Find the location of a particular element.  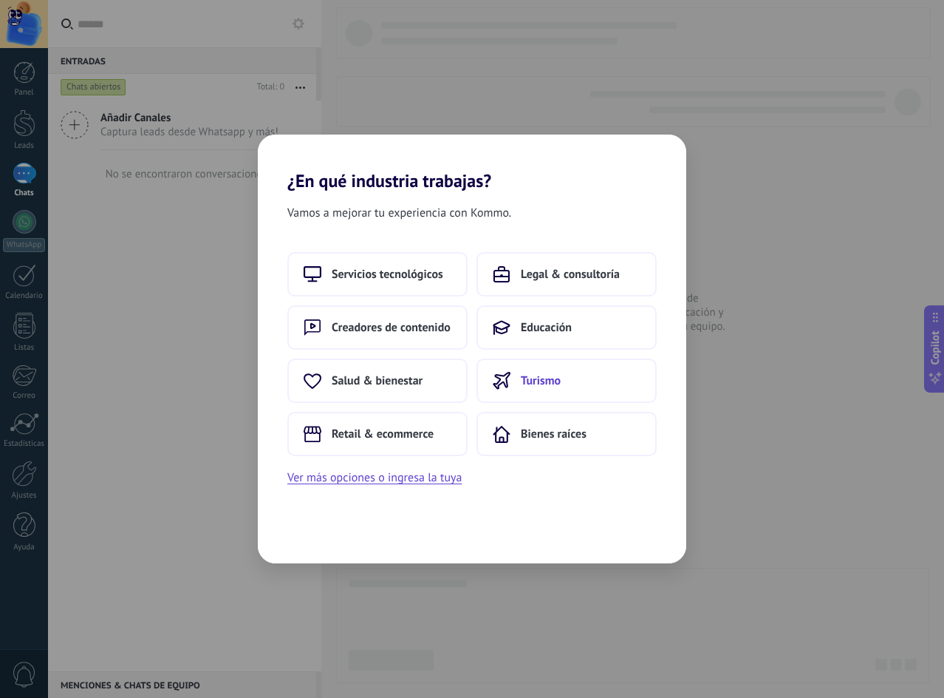

button: Retail & ecommerce is located at coordinates (378, 434).